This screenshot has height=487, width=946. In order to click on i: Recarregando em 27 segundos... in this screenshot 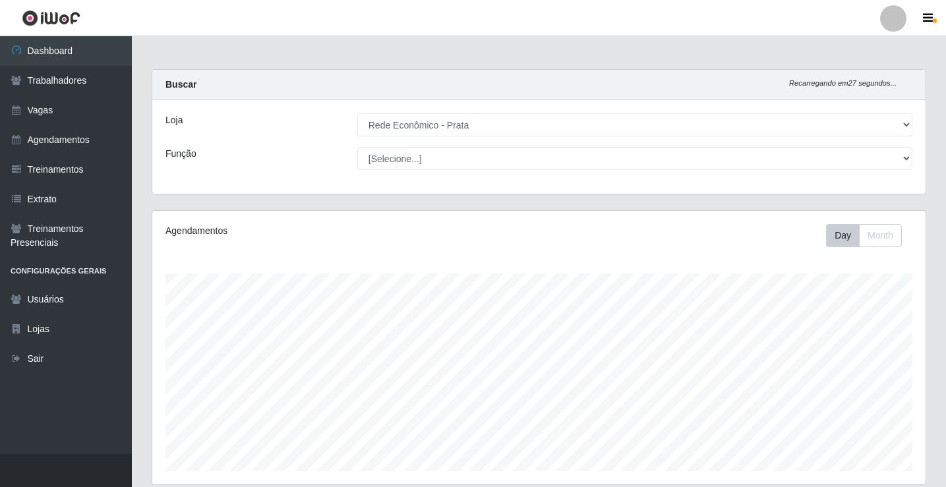, I will do `click(842, 83)`.